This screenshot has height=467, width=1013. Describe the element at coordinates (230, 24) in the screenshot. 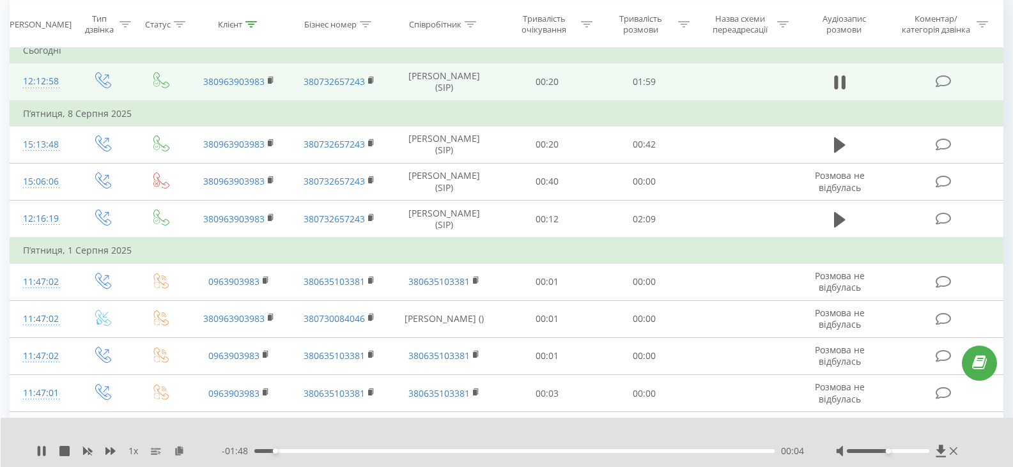

I see `div: Клієнт` at that location.